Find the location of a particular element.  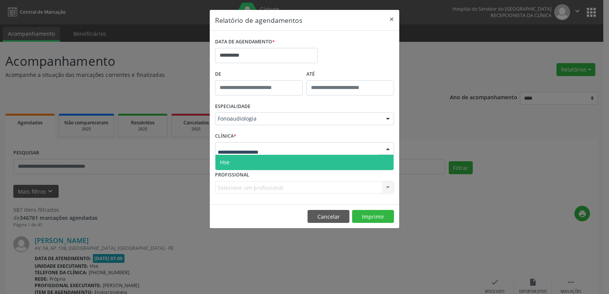

button: Imprimir is located at coordinates (373, 216).